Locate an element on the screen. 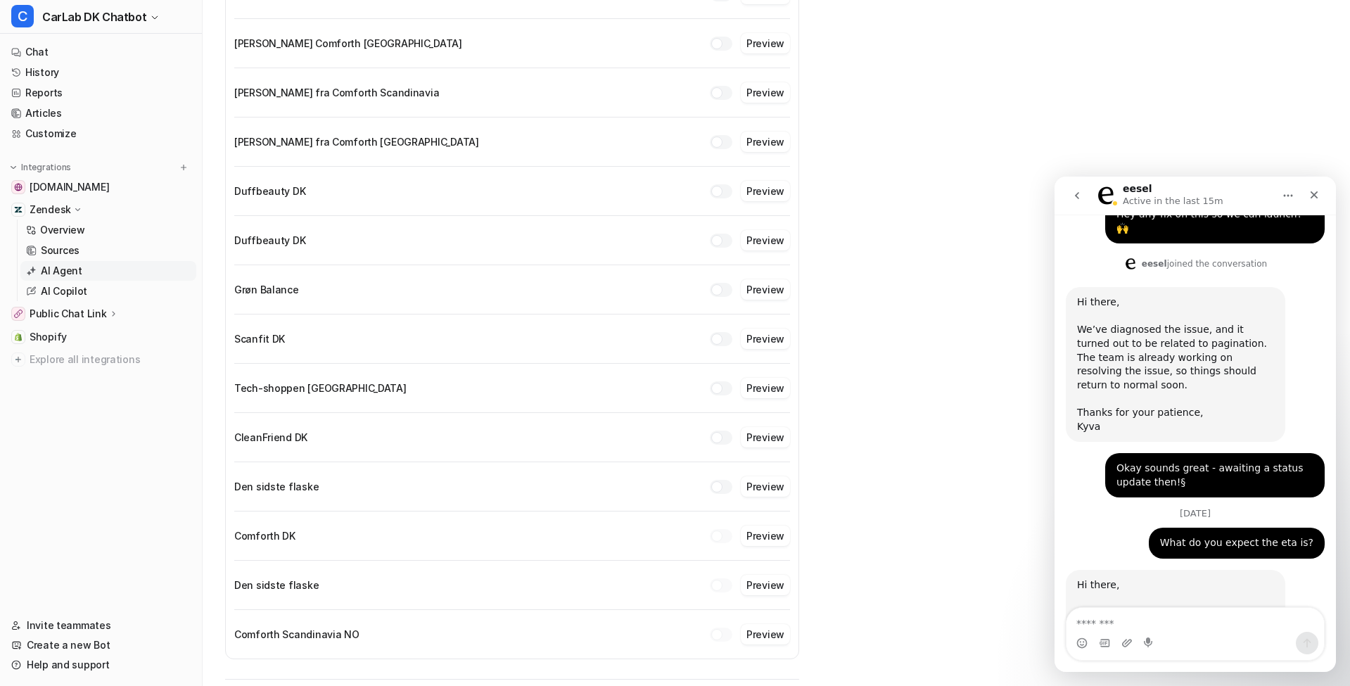 Image resolution: width=1350 pixels, height=686 pixels. button: Home is located at coordinates (234, 19).